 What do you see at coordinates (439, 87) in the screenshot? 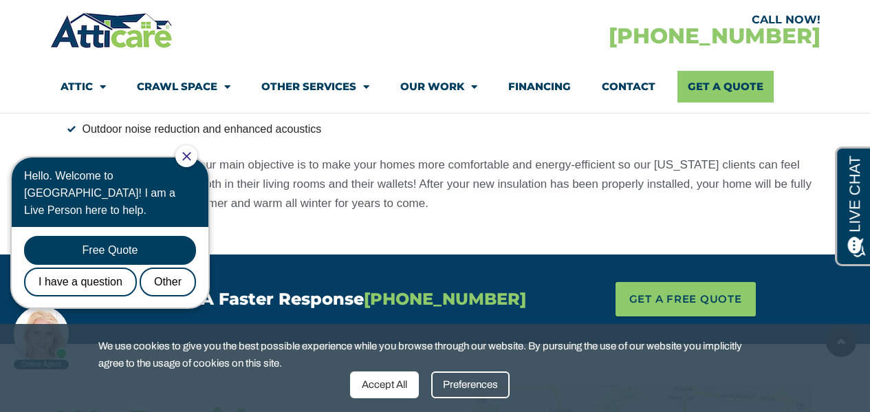
I see `a: Our Work` at bounding box center [439, 87].